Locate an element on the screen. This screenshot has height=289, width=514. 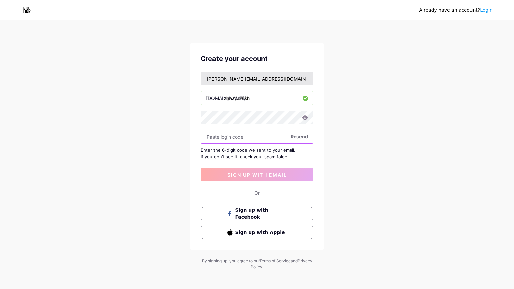
input: username is located at coordinates (257, 98).